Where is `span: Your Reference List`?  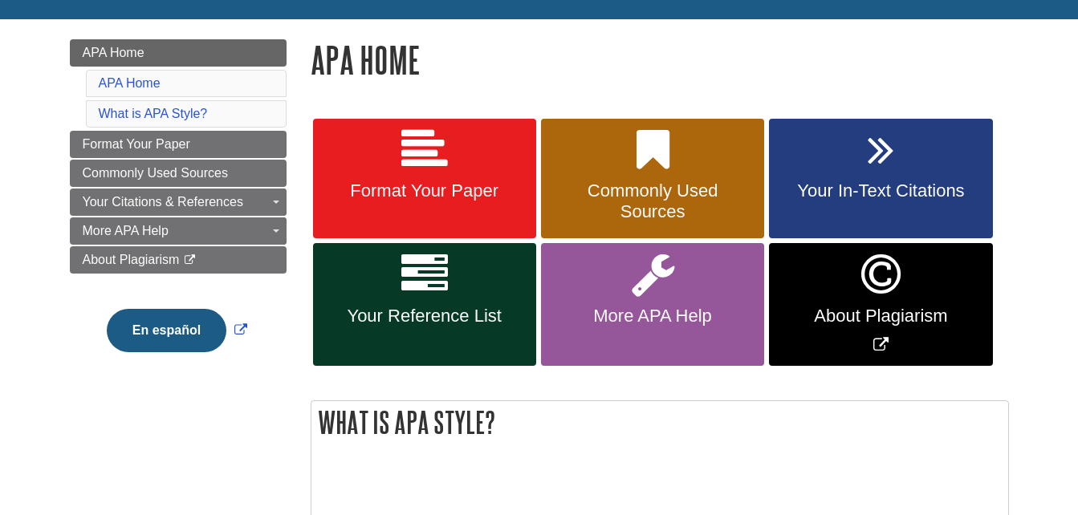
span: Your Reference List is located at coordinates (425, 316).